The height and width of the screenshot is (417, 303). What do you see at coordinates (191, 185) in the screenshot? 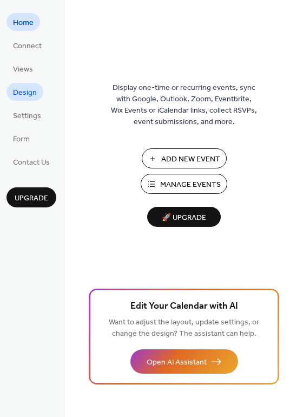
I see `span: Manage Events` at bounding box center [191, 185].